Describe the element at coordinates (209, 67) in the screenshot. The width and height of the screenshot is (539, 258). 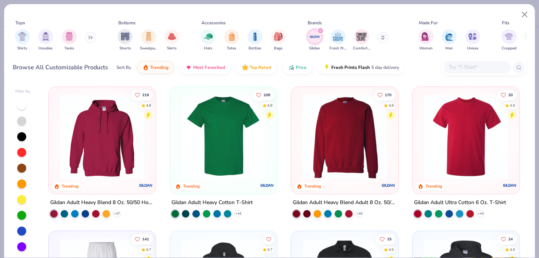
I see `span: Most Favorited` at that location.